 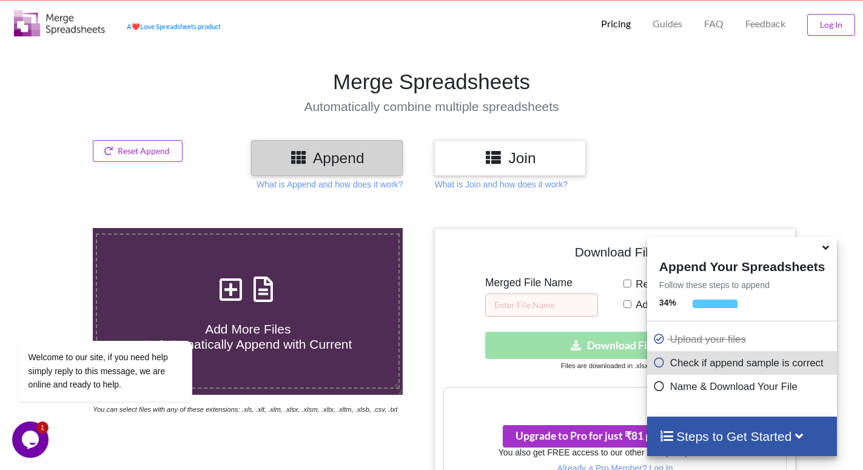 What do you see at coordinates (677, 284) in the screenshot?
I see `span: Remove Duplicates` at bounding box center [677, 284].